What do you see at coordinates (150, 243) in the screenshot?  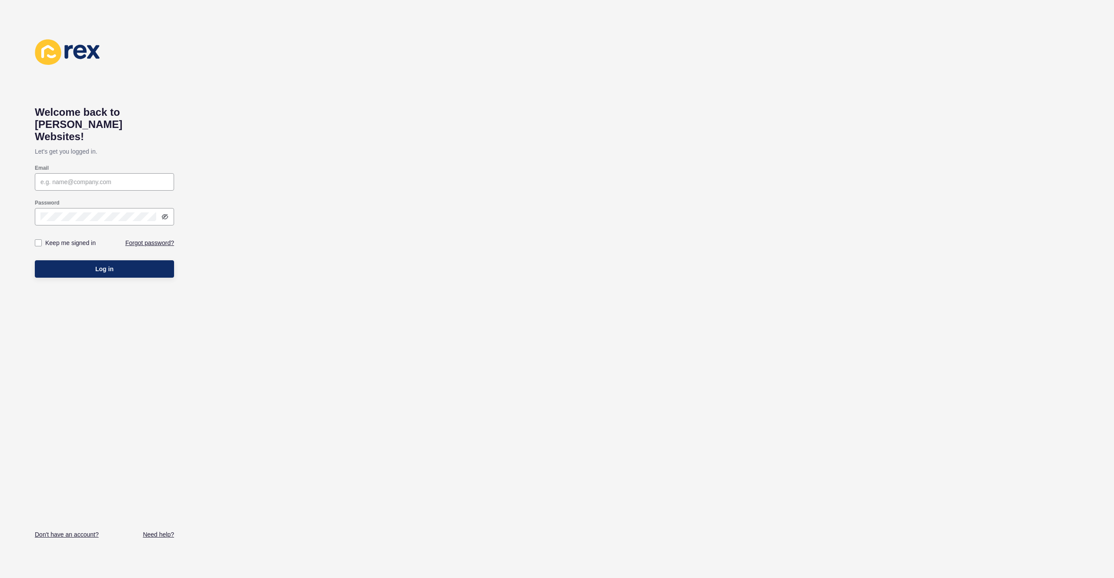 I see `a: Forgot password?` at bounding box center [150, 243].